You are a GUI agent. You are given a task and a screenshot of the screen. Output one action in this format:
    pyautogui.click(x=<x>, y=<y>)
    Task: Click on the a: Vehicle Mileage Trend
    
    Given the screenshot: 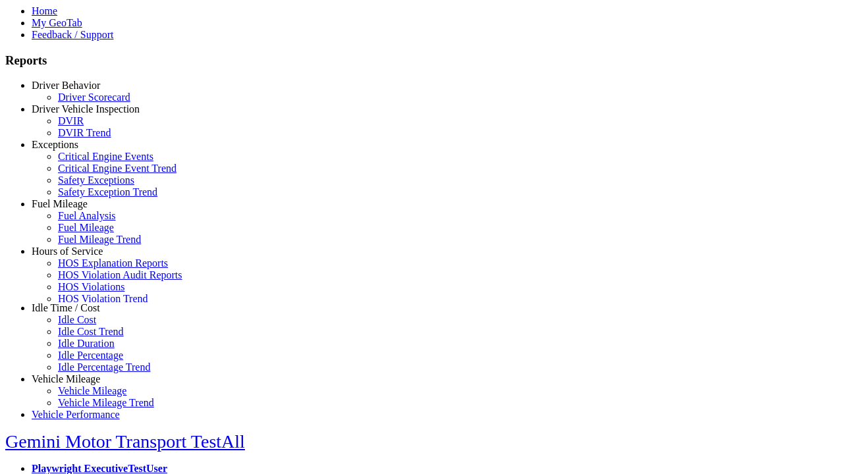 What is the action you would take?
    pyautogui.click(x=106, y=402)
    